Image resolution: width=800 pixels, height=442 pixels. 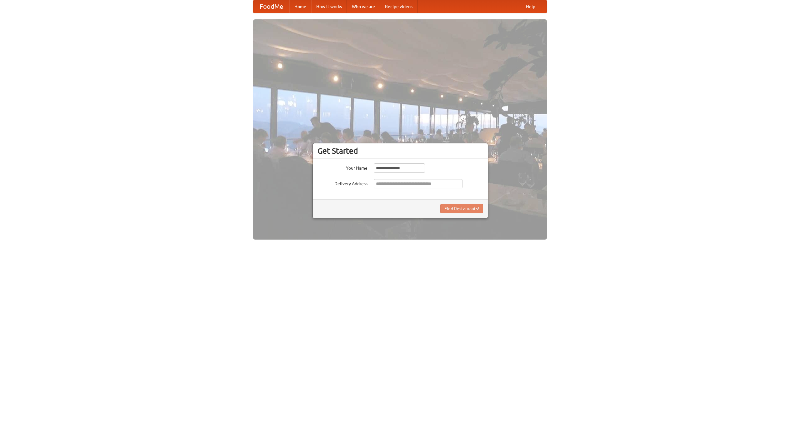 I want to click on a: FoodMe, so click(x=271, y=7).